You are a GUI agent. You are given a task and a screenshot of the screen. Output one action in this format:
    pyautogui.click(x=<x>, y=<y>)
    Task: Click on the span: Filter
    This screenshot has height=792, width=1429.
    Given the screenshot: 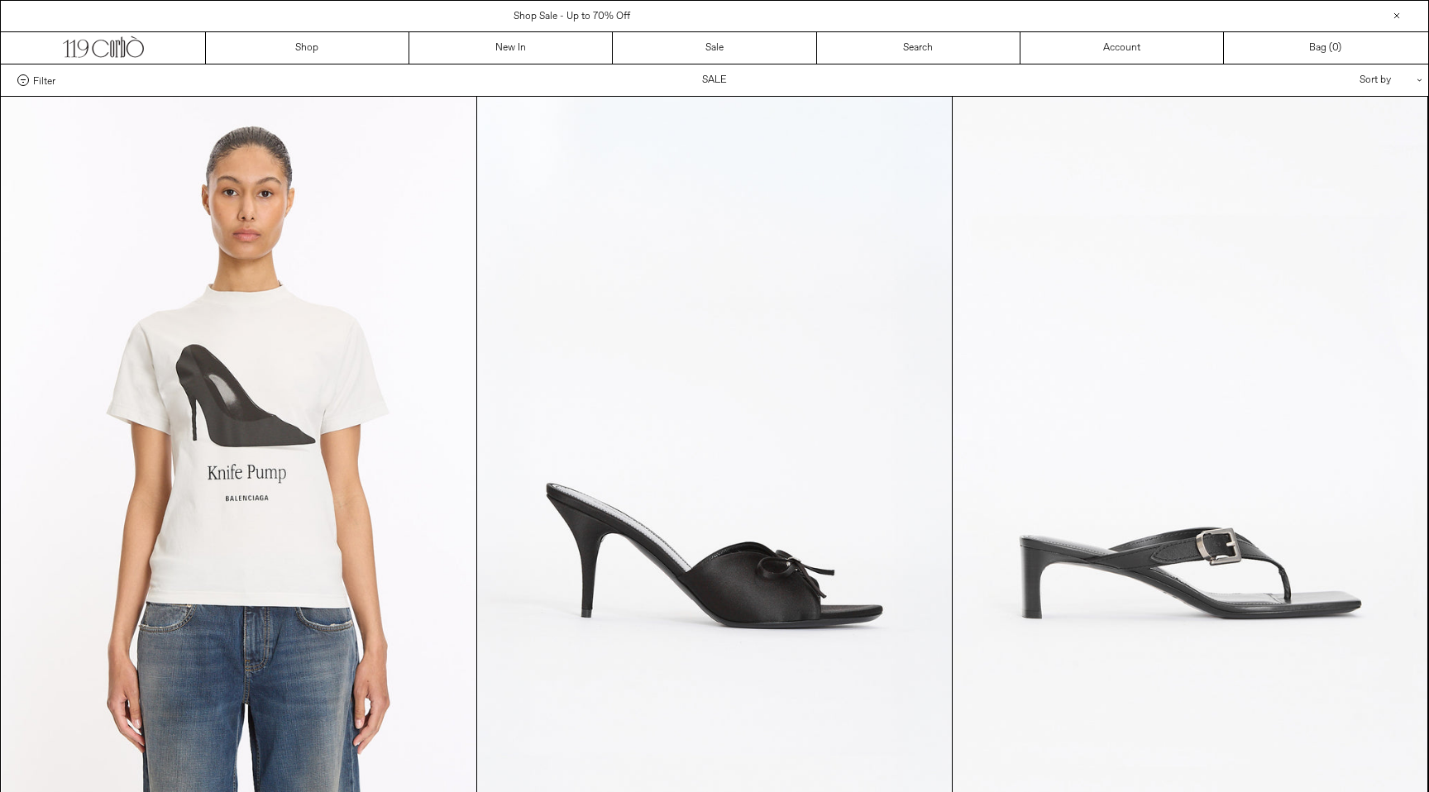 What is the action you would take?
    pyautogui.click(x=44, y=80)
    